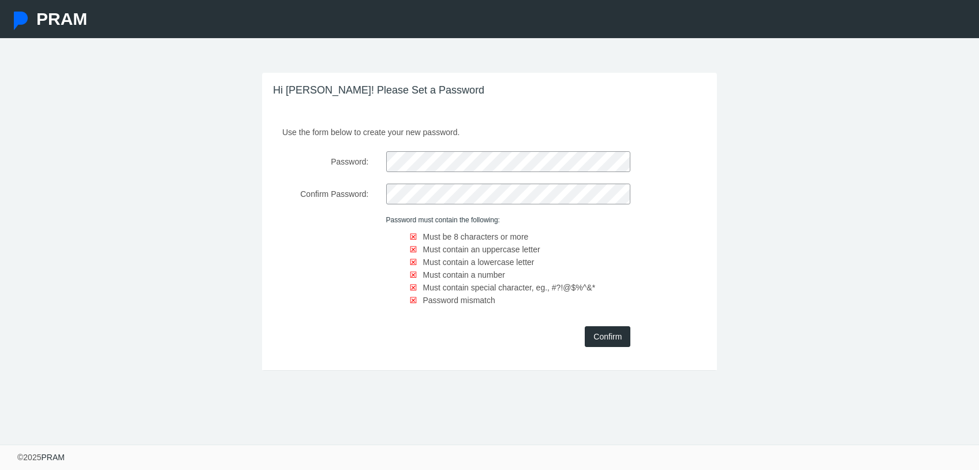 Image resolution: width=979 pixels, height=470 pixels. I want to click on span: Must contain a number, so click(464, 275).